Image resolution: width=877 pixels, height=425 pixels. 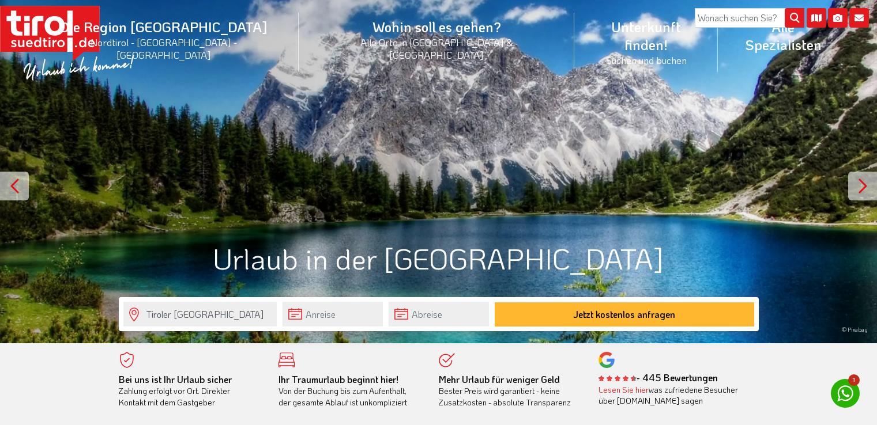 What do you see at coordinates (200, 314) in the screenshot?
I see `input: Wo soll's hingehen?` at bounding box center [200, 314].